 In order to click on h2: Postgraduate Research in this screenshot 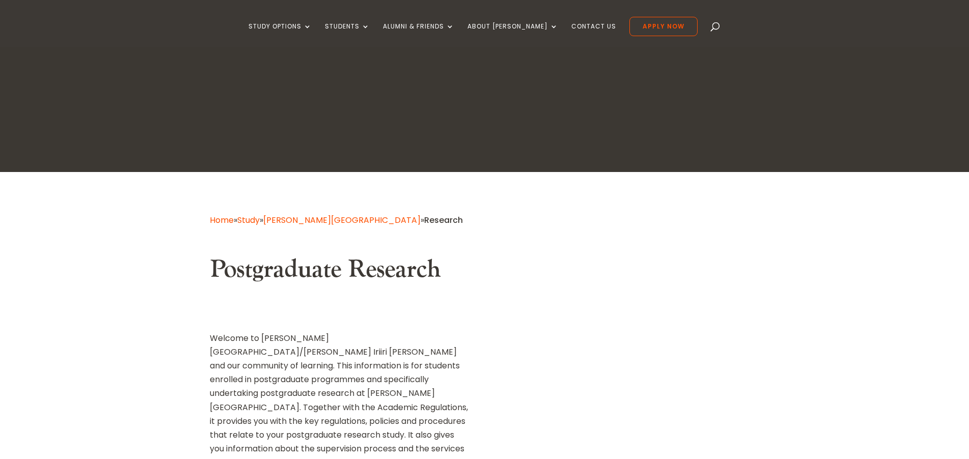, I will do `click(340, 272)`.